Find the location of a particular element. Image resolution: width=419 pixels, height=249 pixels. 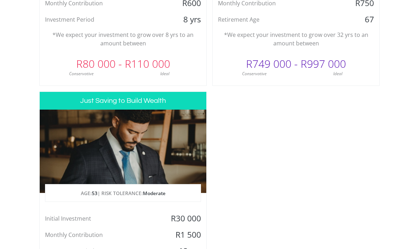

h3: Just Saving to Build Wealth is located at coordinates (123, 101).